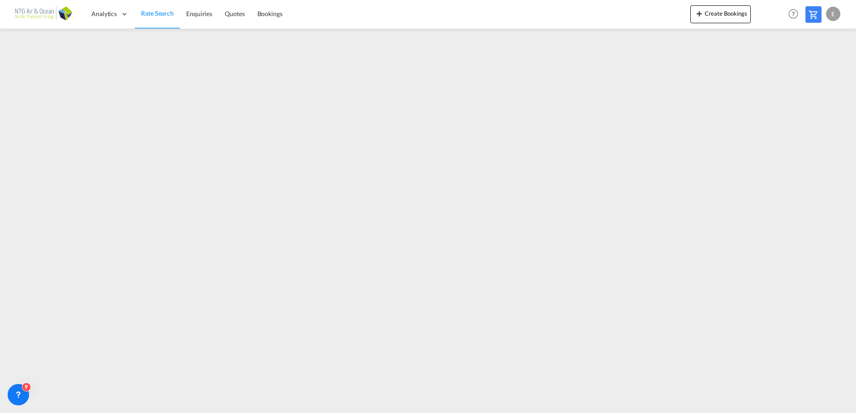 The image size is (856, 413). Describe the element at coordinates (795, 14) in the screenshot. I see `div: Help` at that location.